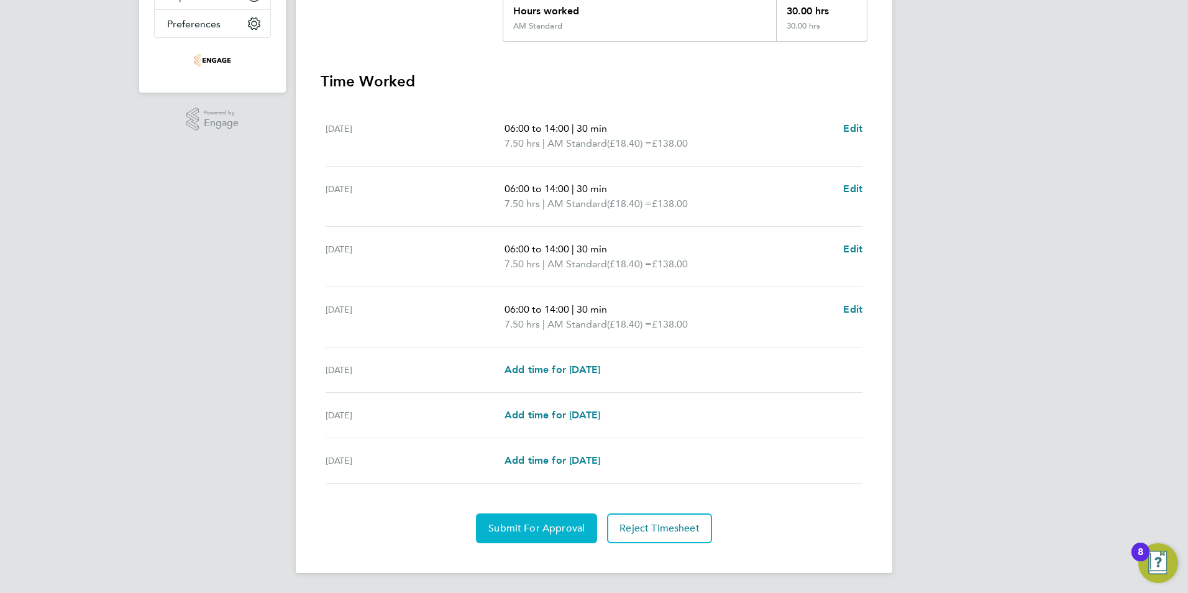  Describe the element at coordinates (1158, 563) in the screenshot. I see `button: Open Resource Center, 8 new notifications` at that location.